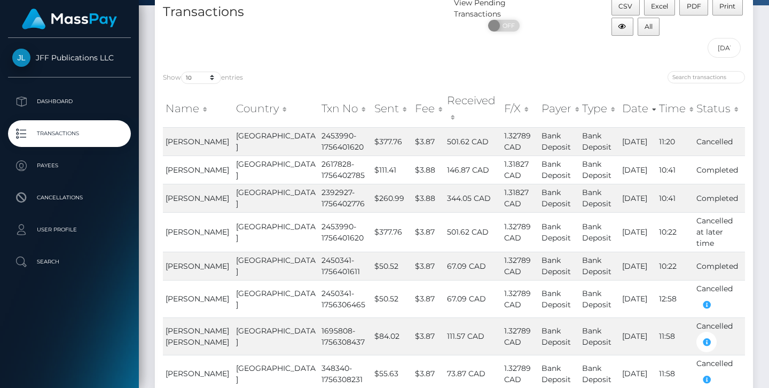 This screenshot has height=388, width=769. What do you see at coordinates (345, 141) in the screenshot?
I see `td: 2453990-1756401620` at bounding box center [345, 141].